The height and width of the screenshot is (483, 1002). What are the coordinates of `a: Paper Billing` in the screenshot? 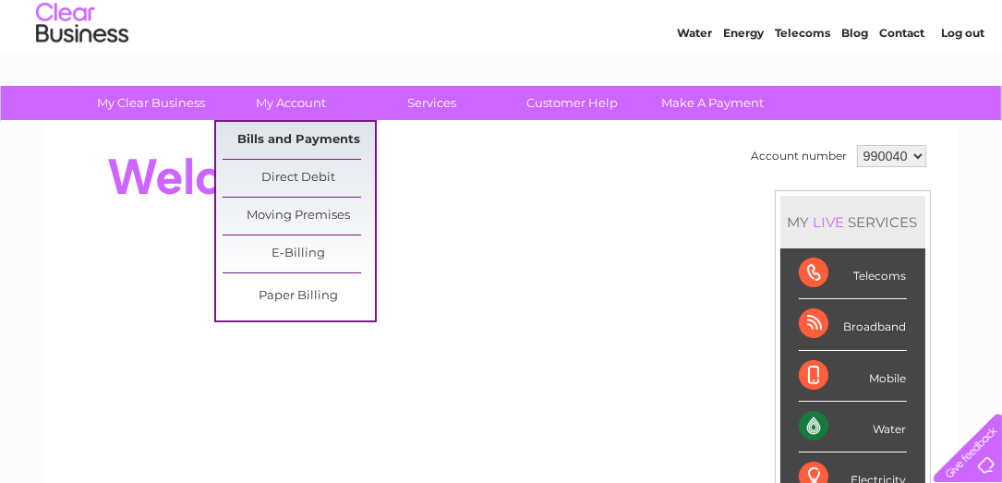 It's located at (298, 296).